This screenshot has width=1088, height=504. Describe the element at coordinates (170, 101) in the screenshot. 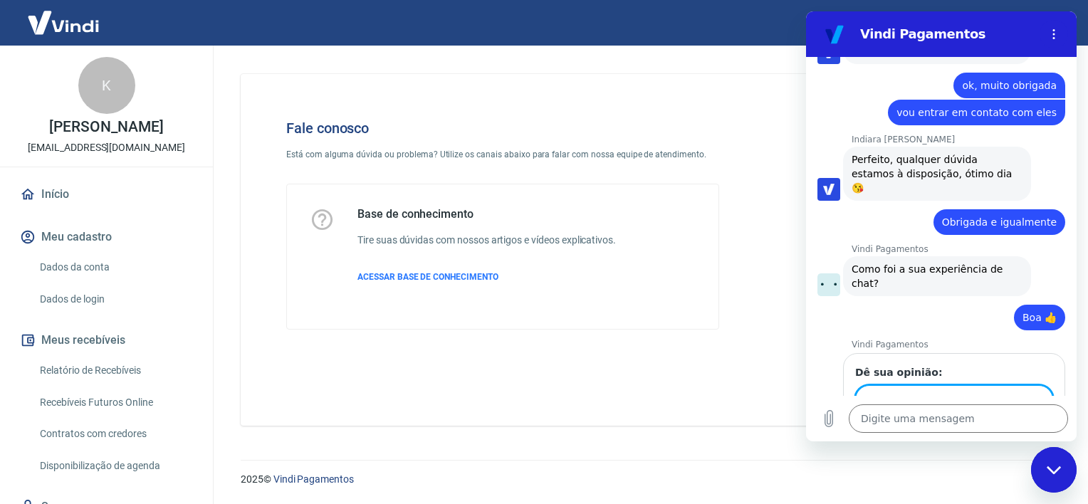

I see `span: vou entrar em contato com eles` at that location.